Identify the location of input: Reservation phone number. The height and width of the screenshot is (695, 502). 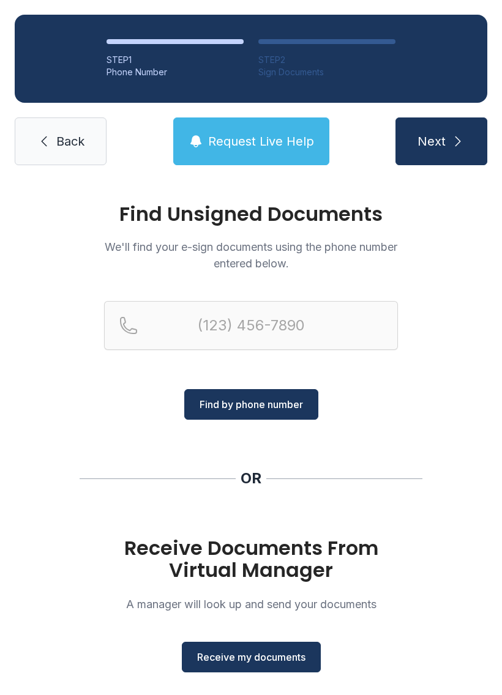
(251, 326).